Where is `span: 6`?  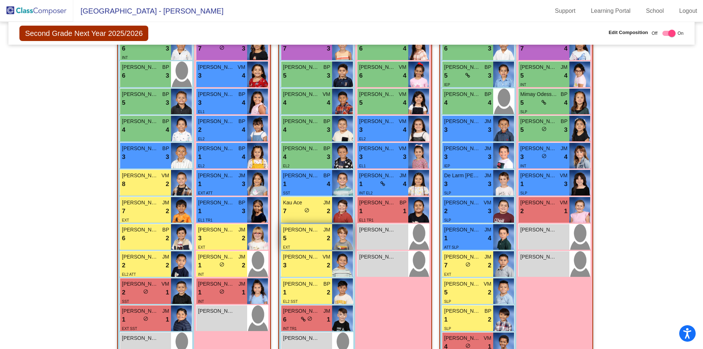 span: 6 is located at coordinates (446, 49).